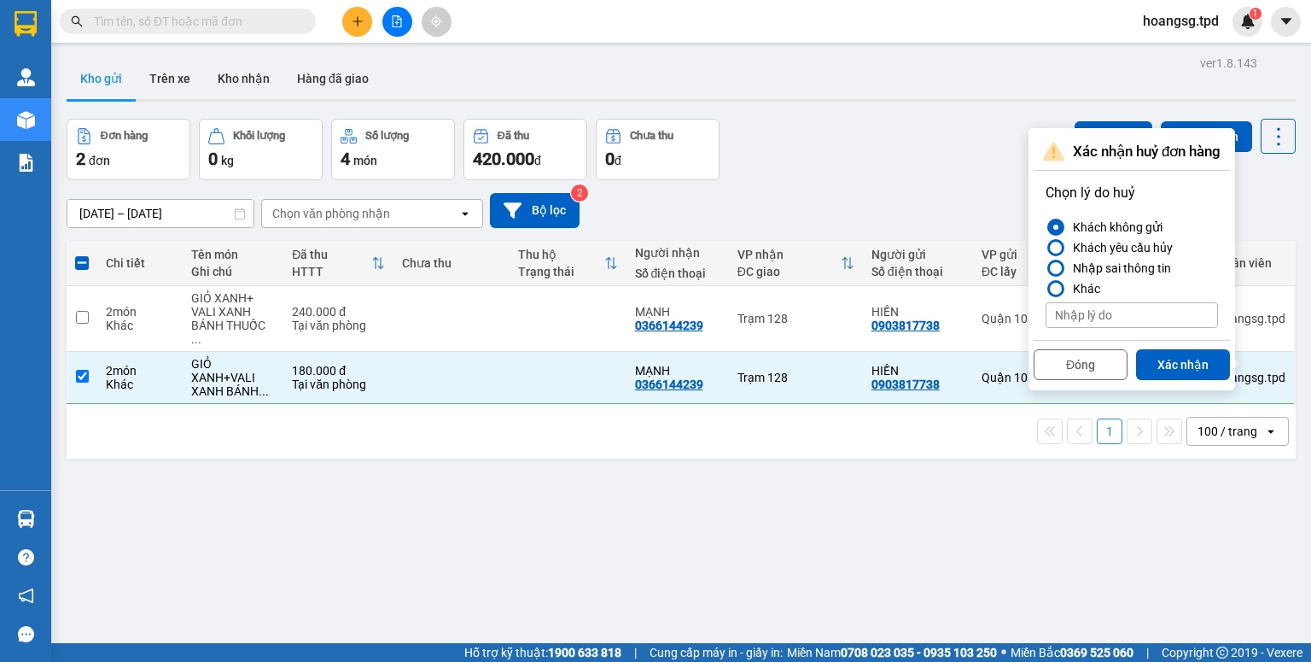 This screenshot has width=1311, height=662. What do you see at coordinates (1180, 20) in the screenshot?
I see `span: hoangsg.tpd` at bounding box center [1180, 20].